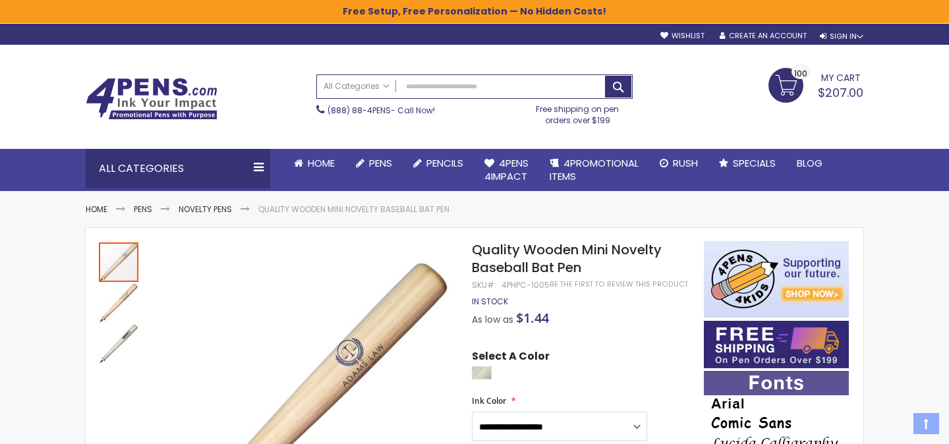 The image size is (949, 444). What do you see at coordinates (926, 424) in the screenshot?
I see `a: Top` at bounding box center [926, 424].